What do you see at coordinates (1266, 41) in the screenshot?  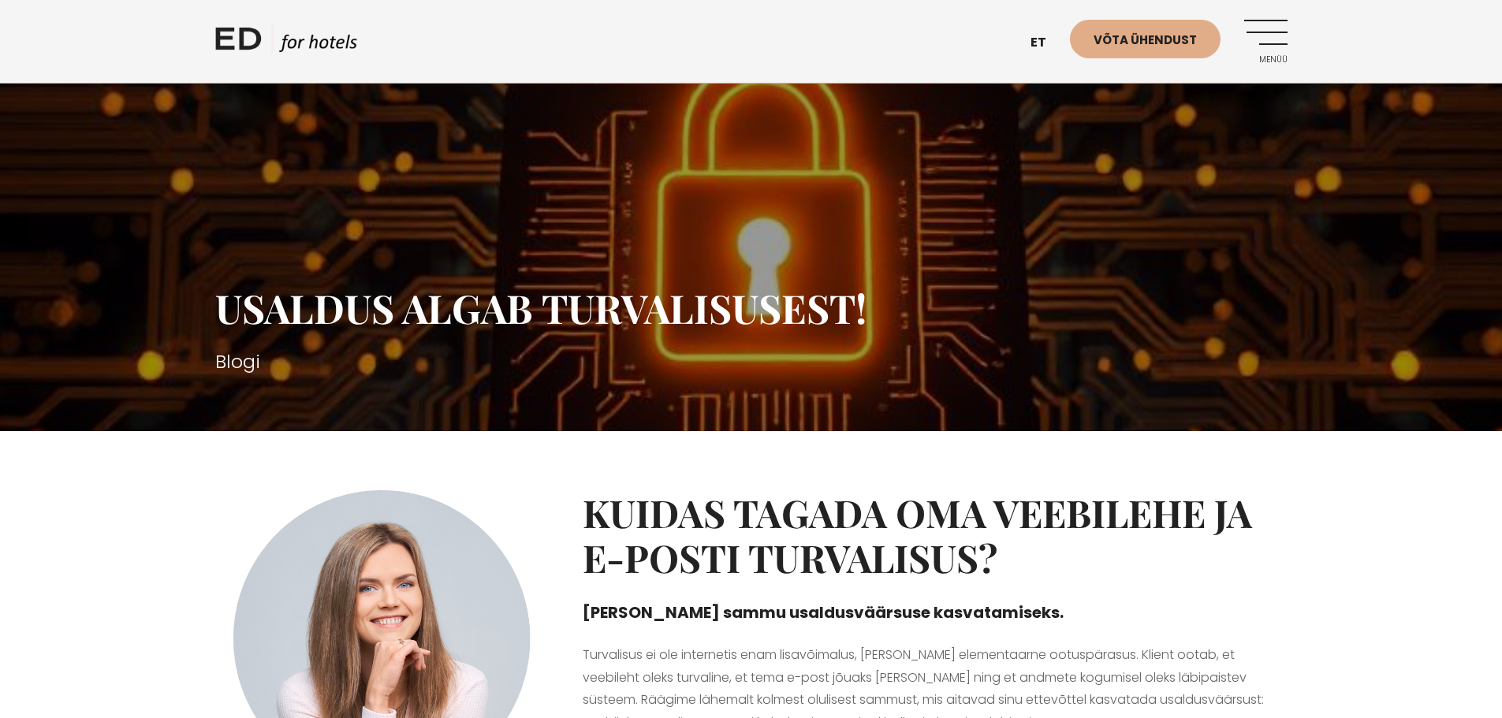 I see `a: Menüü` at bounding box center [1266, 41].